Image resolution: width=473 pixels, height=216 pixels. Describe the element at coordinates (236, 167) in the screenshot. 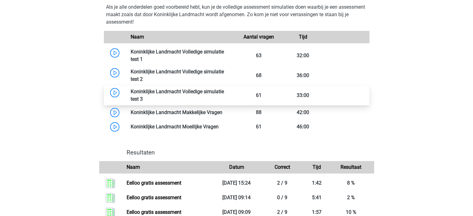

I see `div: Datum` at that location.